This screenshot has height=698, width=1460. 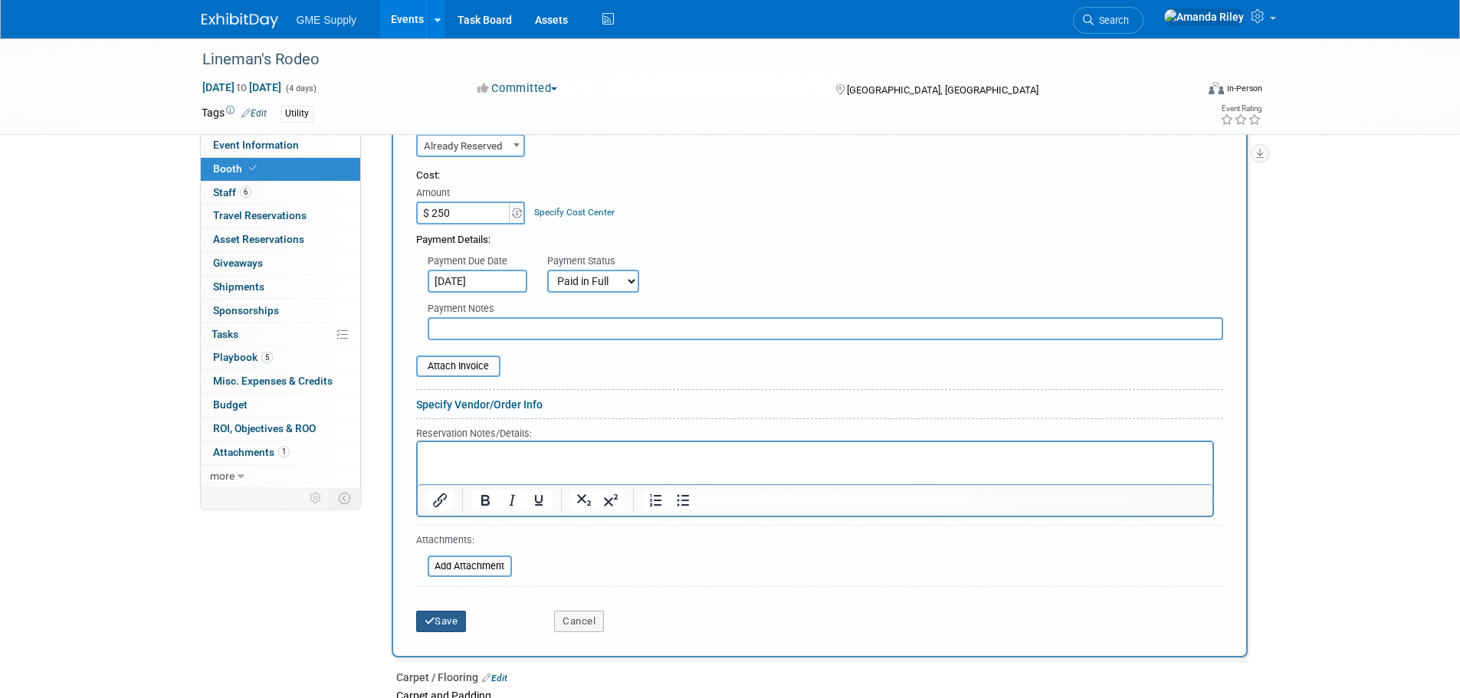 I want to click on body: Rich Text Area. Press ALT-0 for help., so click(x=398, y=13).